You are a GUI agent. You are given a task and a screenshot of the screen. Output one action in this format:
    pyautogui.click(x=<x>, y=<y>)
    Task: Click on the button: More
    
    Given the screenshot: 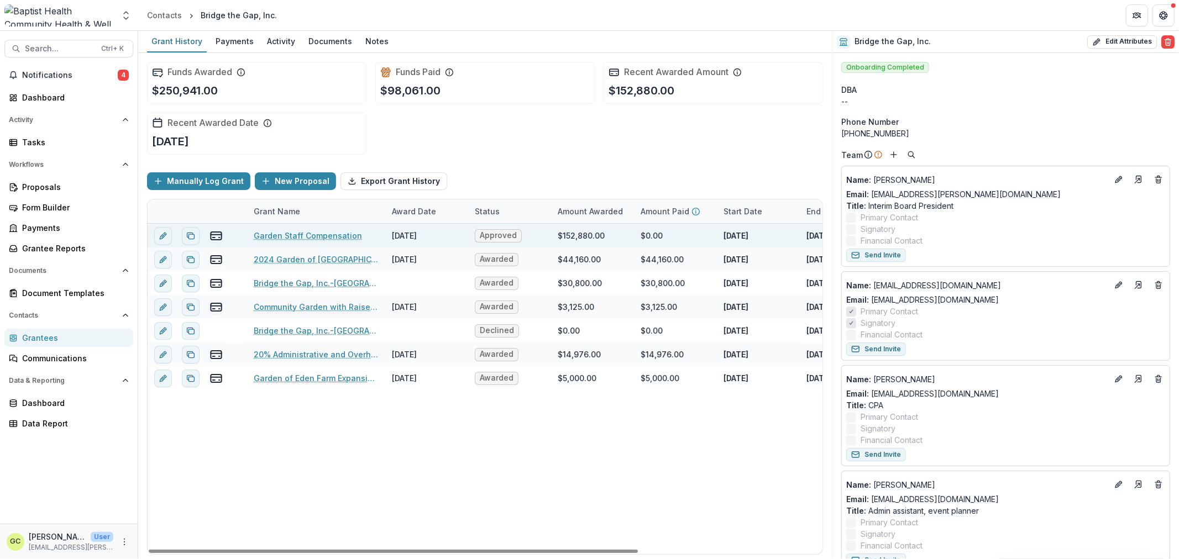 What is the action you would take?
    pyautogui.click(x=124, y=542)
    